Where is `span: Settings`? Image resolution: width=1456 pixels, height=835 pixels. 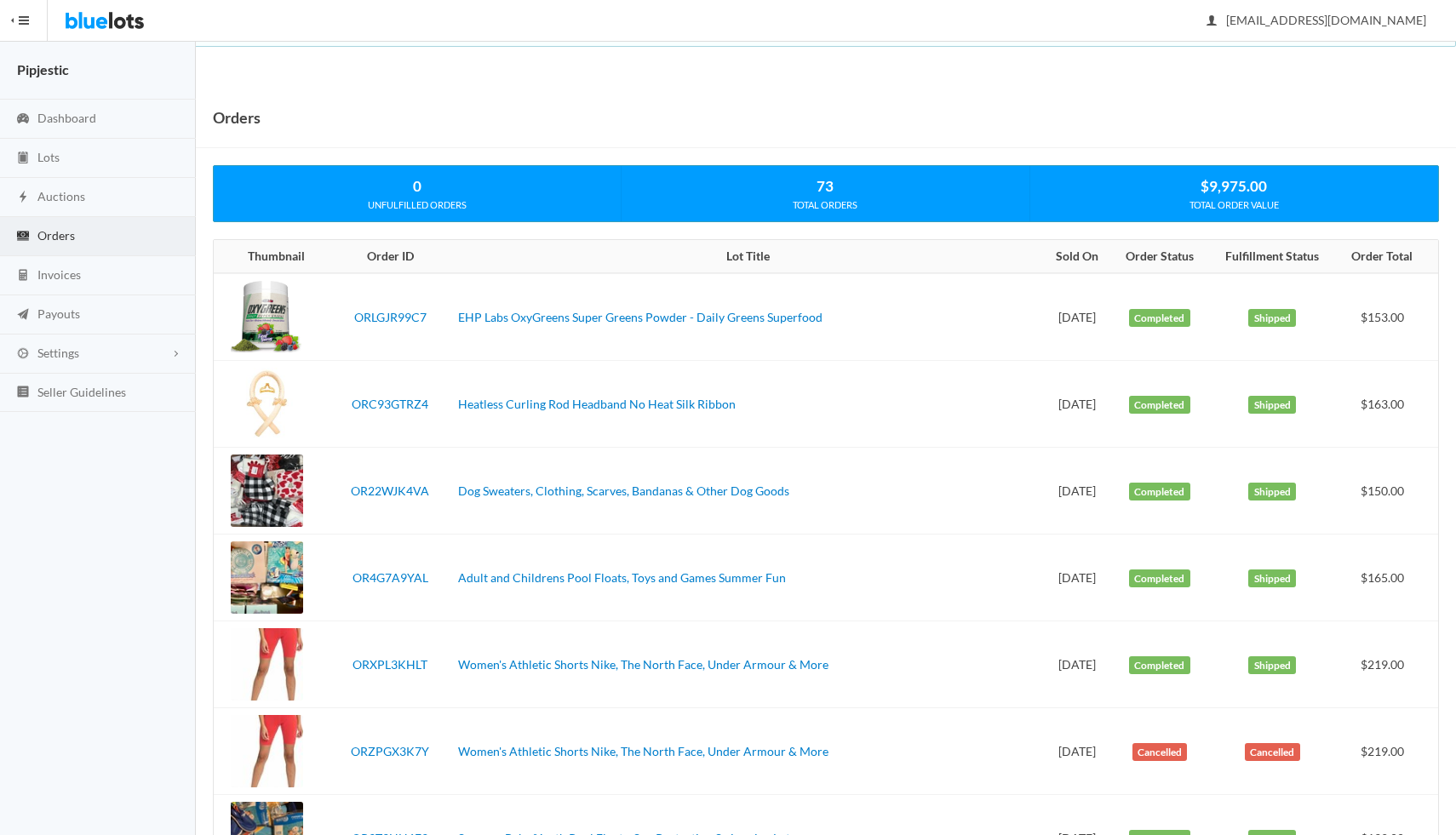
span: Settings is located at coordinates (58, 353).